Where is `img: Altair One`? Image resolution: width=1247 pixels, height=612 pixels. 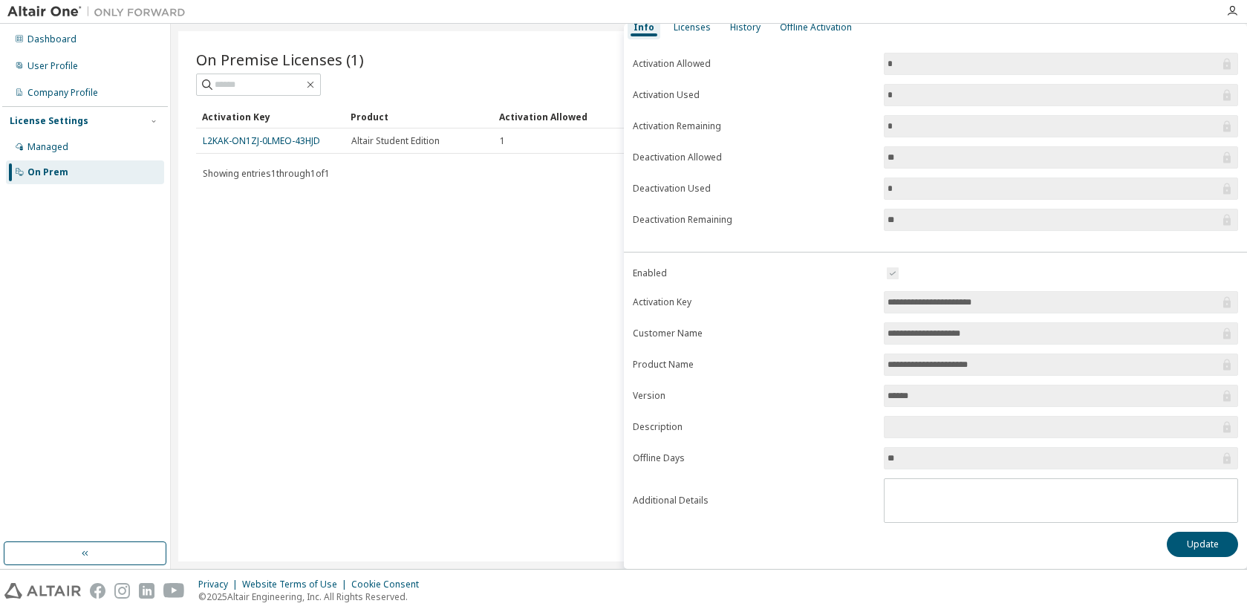 img: Altair One is located at coordinates (100, 12).